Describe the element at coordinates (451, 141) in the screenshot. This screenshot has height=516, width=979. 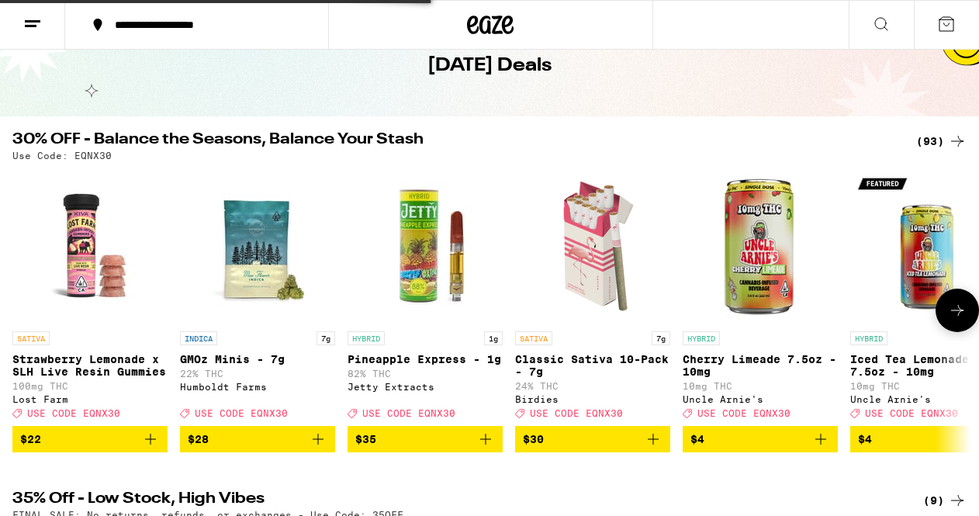
I see `h2: 30% OFF - Balance the Seasons, Balance Your Stash` at that location.